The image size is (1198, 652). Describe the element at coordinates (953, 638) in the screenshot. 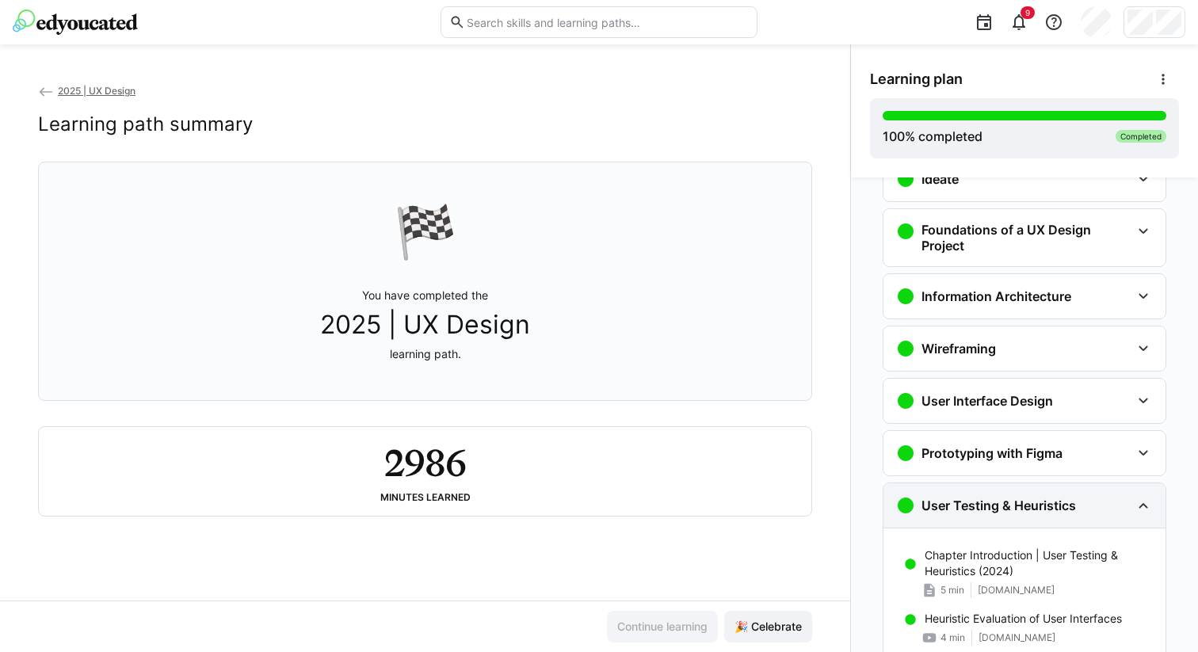

I see `span: 4 min` at that location.